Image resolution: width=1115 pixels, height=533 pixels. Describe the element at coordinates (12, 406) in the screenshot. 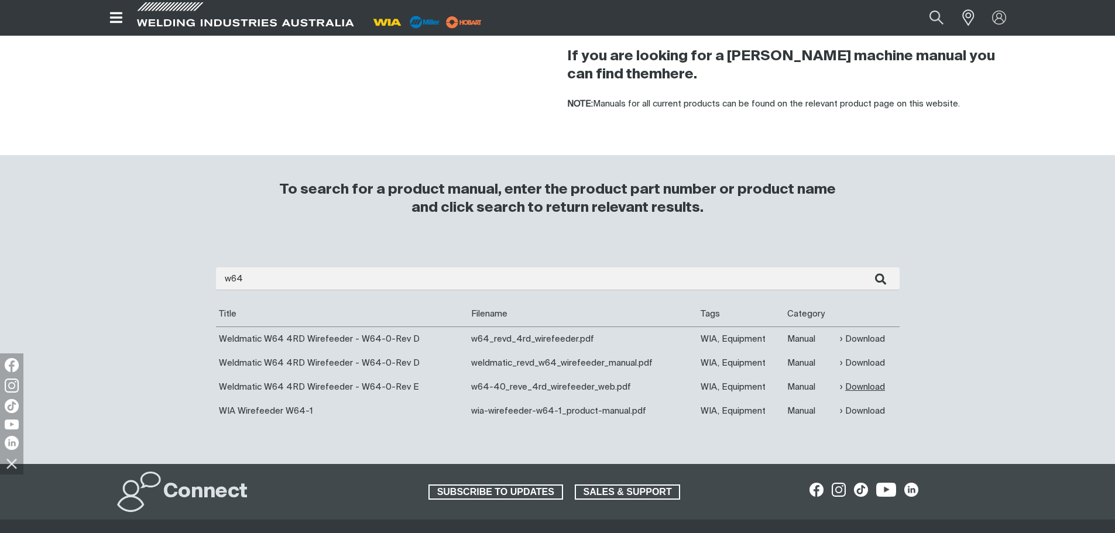

I see `img: TikTok` at that location.